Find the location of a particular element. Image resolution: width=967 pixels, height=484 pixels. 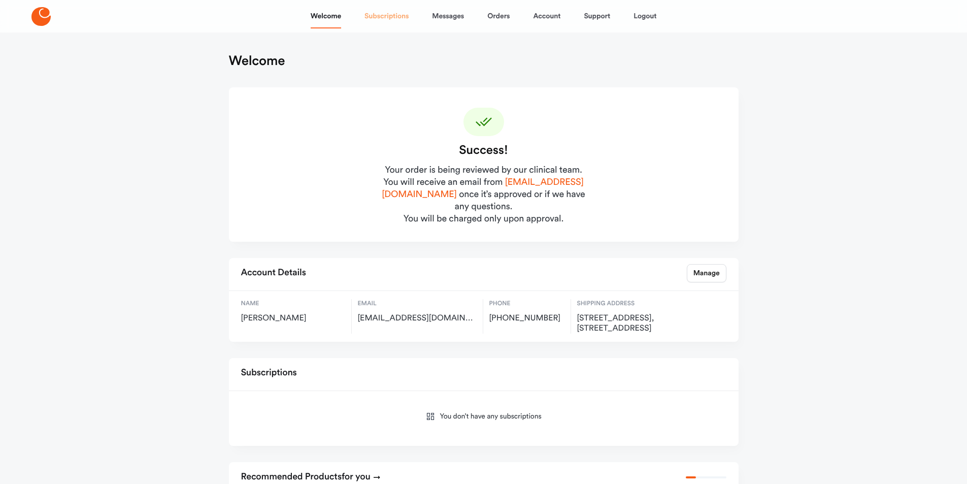

span: Phone is located at coordinates (527, 304).